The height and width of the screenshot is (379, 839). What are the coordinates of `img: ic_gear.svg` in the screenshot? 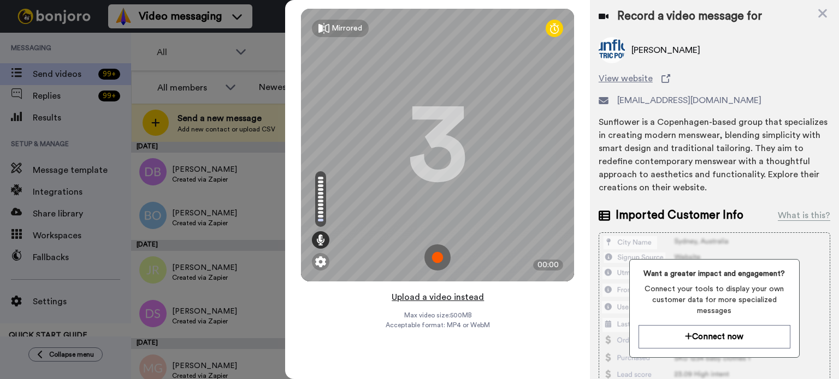 It's located at (321, 262).